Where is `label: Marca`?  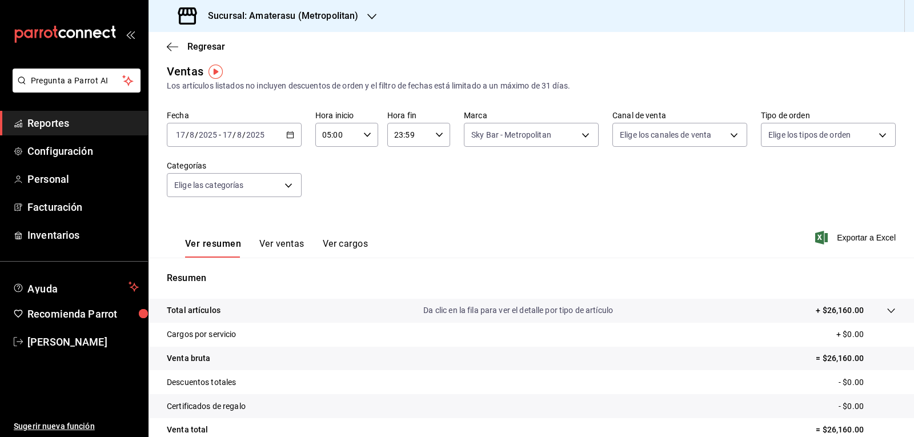 label: Marca is located at coordinates (531, 115).